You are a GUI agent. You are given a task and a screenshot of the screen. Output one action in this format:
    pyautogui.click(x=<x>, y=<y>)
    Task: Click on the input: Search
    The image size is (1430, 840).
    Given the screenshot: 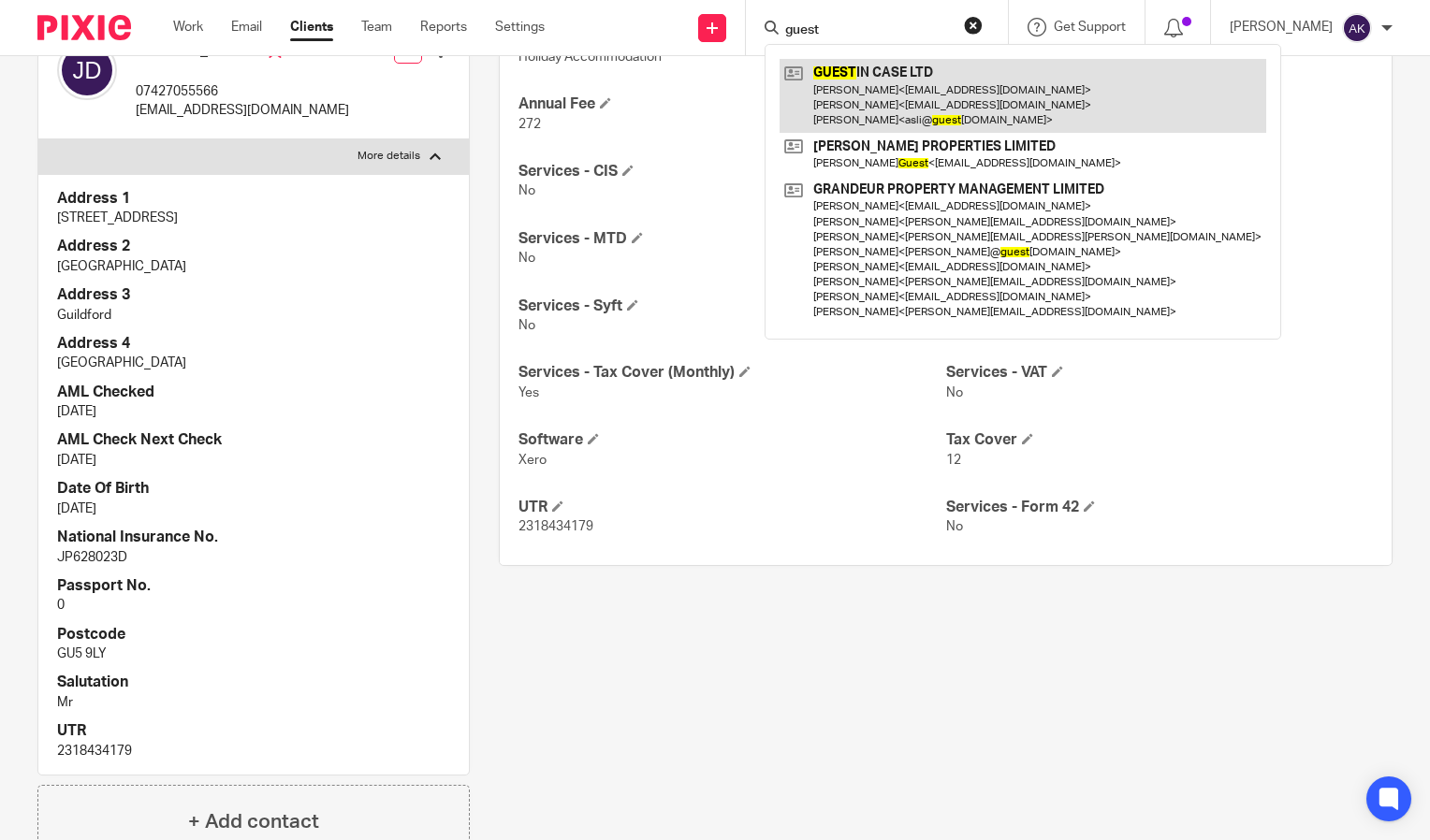 What is the action you would take?
    pyautogui.click(x=867, y=31)
    